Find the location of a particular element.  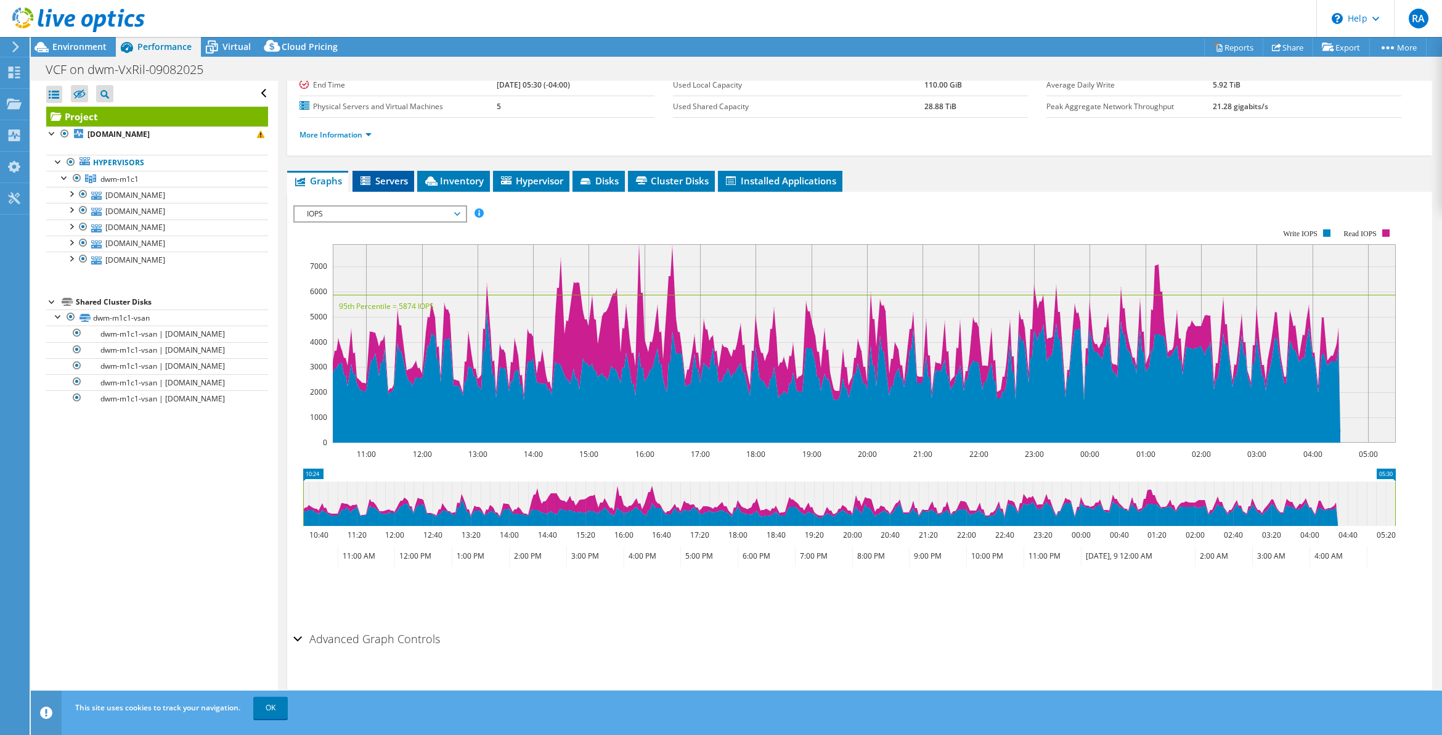

text: 05:20 is located at coordinates (1385, 534).